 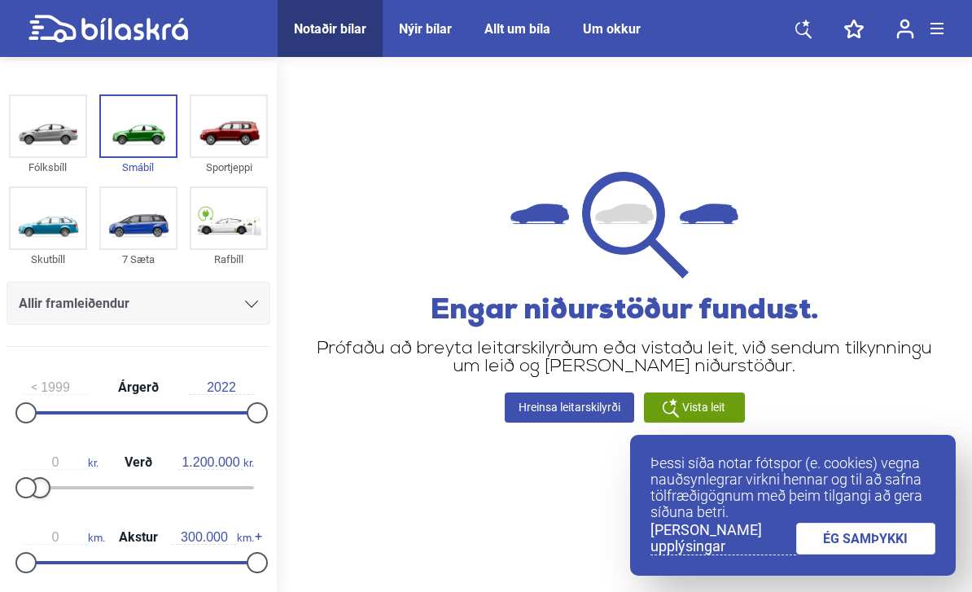 What do you see at coordinates (905, 28) in the screenshot?
I see `img: user-login.svg` at bounding box center [905, 28].